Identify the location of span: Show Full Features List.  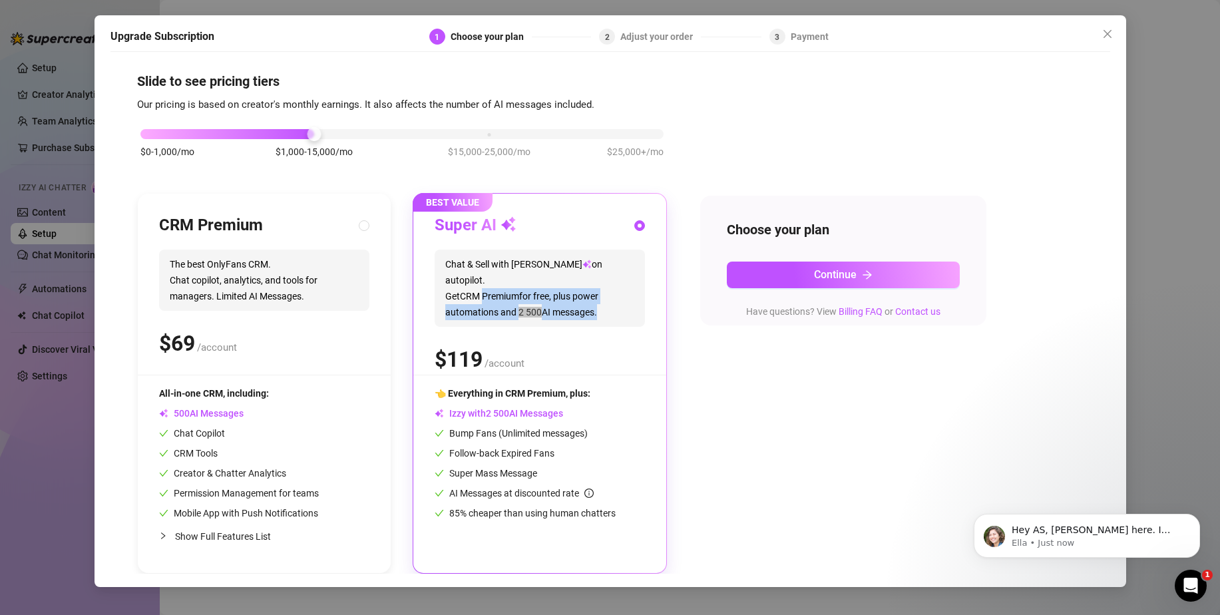
(223, 536).